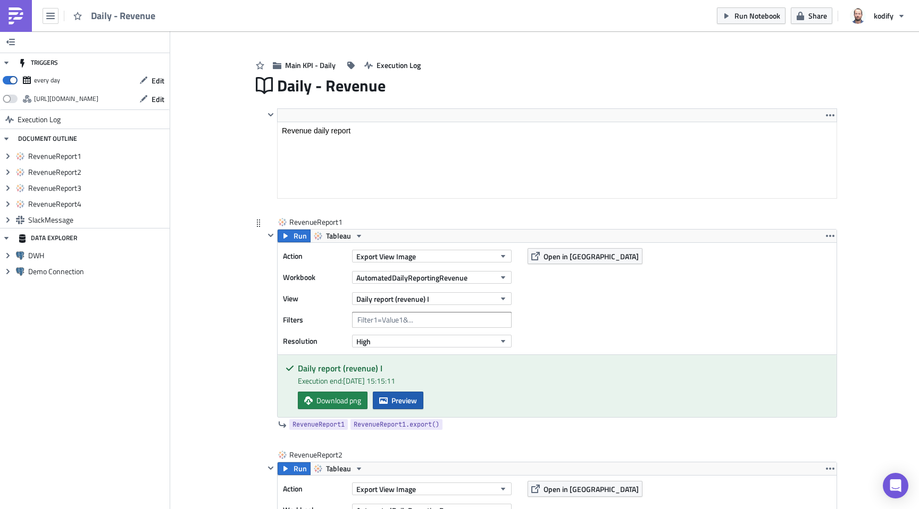  I want to click on button: AutomatedDailyReportingRevenue, so click(432, 277).